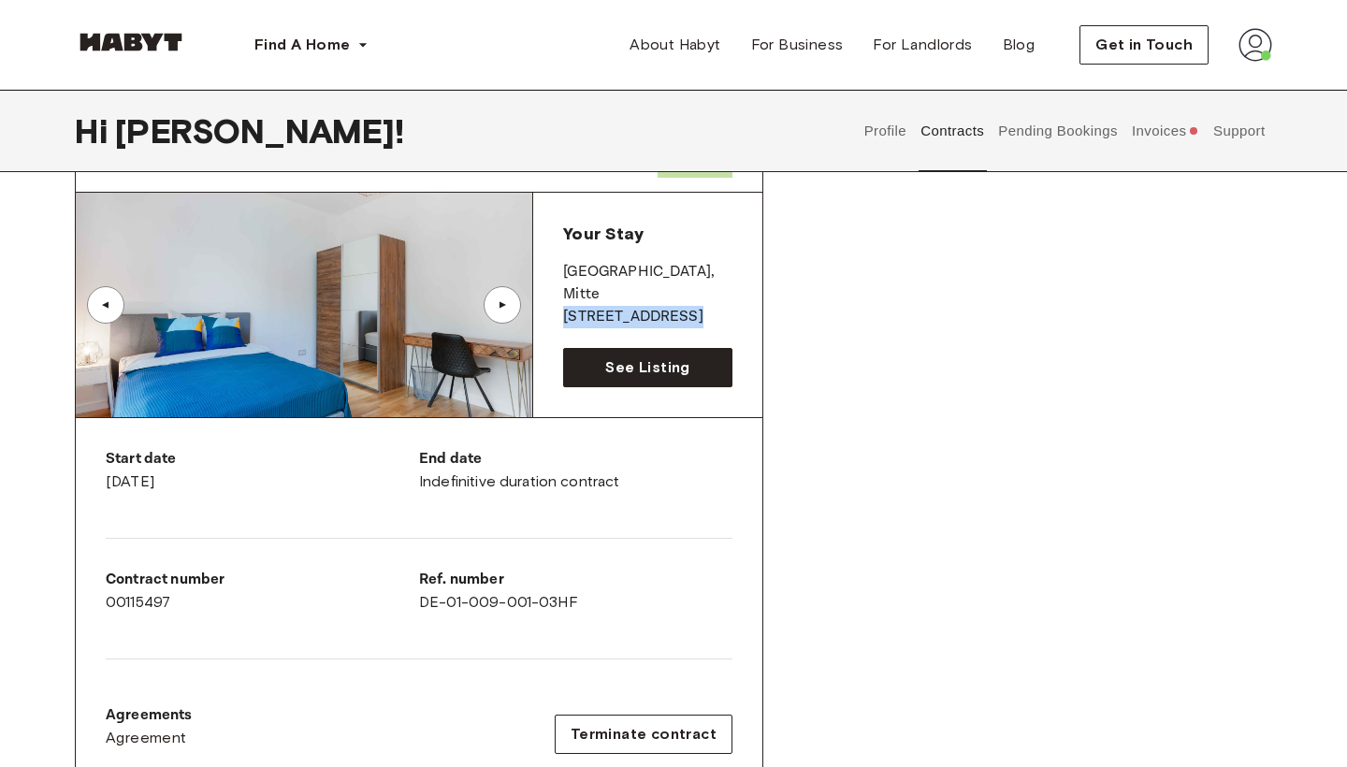  Describe the element at coordinates (647, 368) in the screenshot. I see `a: See Listing` at that location.